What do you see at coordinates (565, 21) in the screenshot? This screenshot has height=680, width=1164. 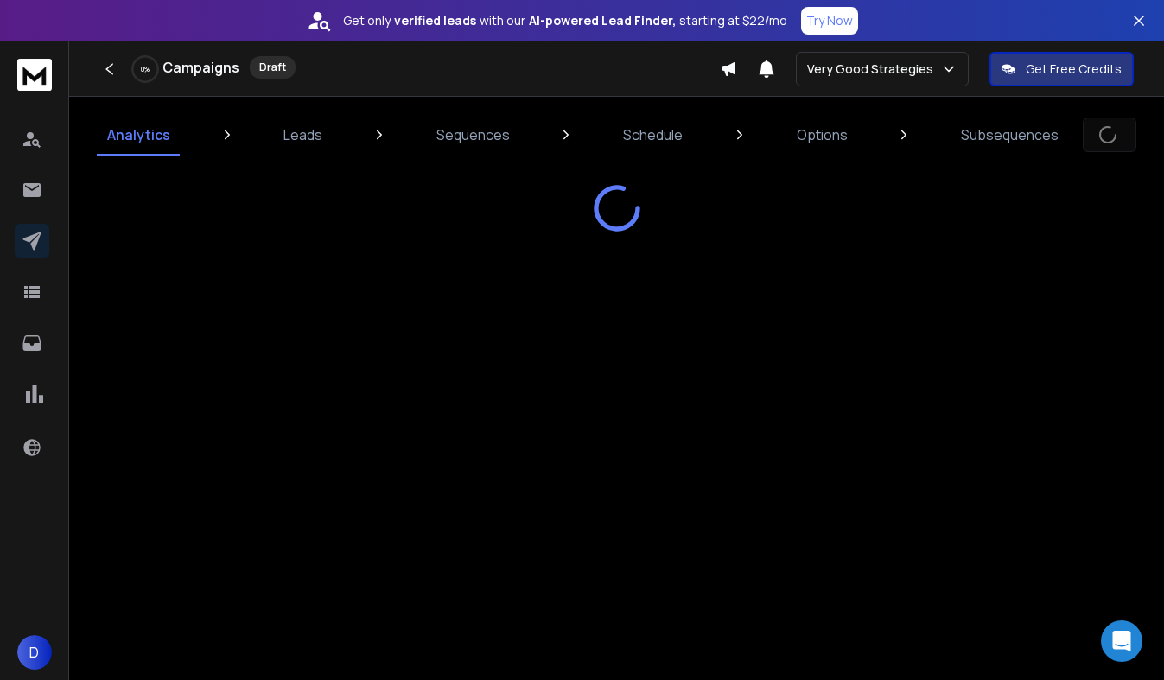 I see `p: Get only with our starting at $22/mo` at bounding box center [565, 21].